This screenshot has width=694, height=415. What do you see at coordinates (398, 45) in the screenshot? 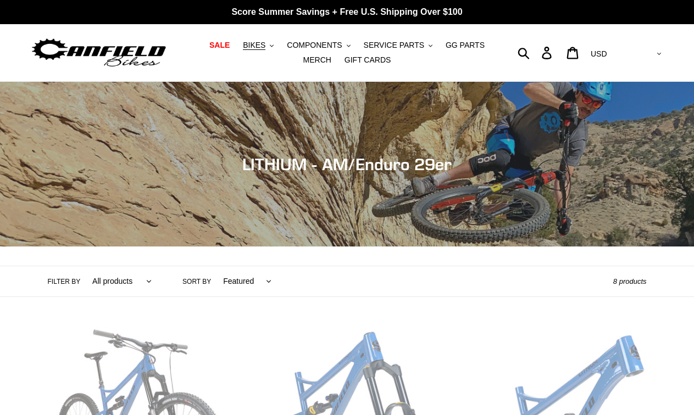
I see `button: SERVICE PARTS` at bounding box center [398, 45].